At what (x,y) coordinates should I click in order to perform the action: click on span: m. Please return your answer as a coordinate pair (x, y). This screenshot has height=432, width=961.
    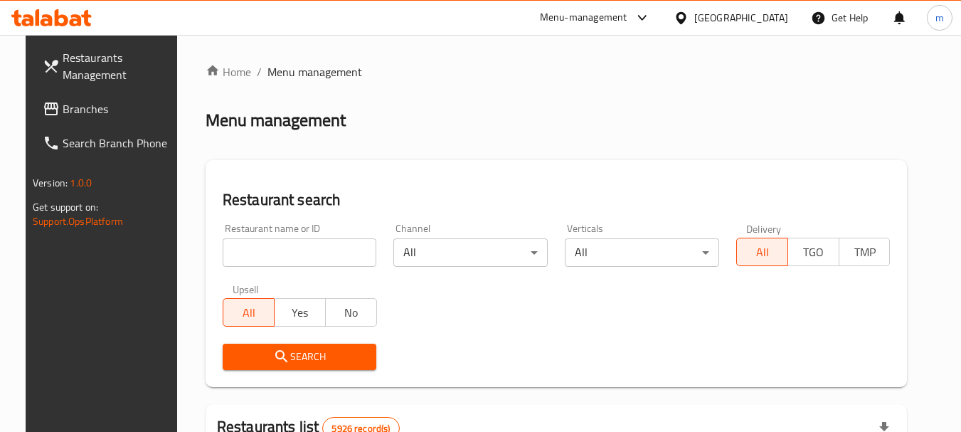
    Looking at the image, I should click on (940, 18).